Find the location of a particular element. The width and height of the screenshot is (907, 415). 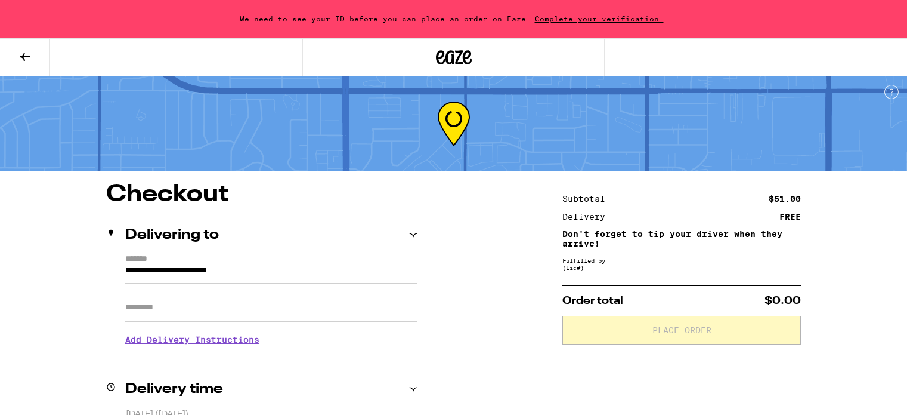

span: $0.00 is located at coordinates (783, 301).